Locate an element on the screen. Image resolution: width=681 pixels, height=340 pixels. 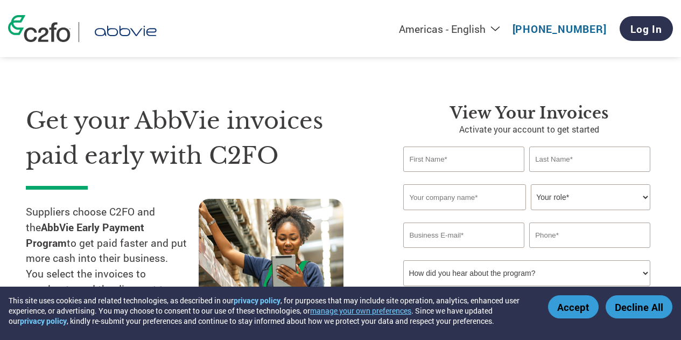
input: Last Name* is located at coordinates (590, 159).